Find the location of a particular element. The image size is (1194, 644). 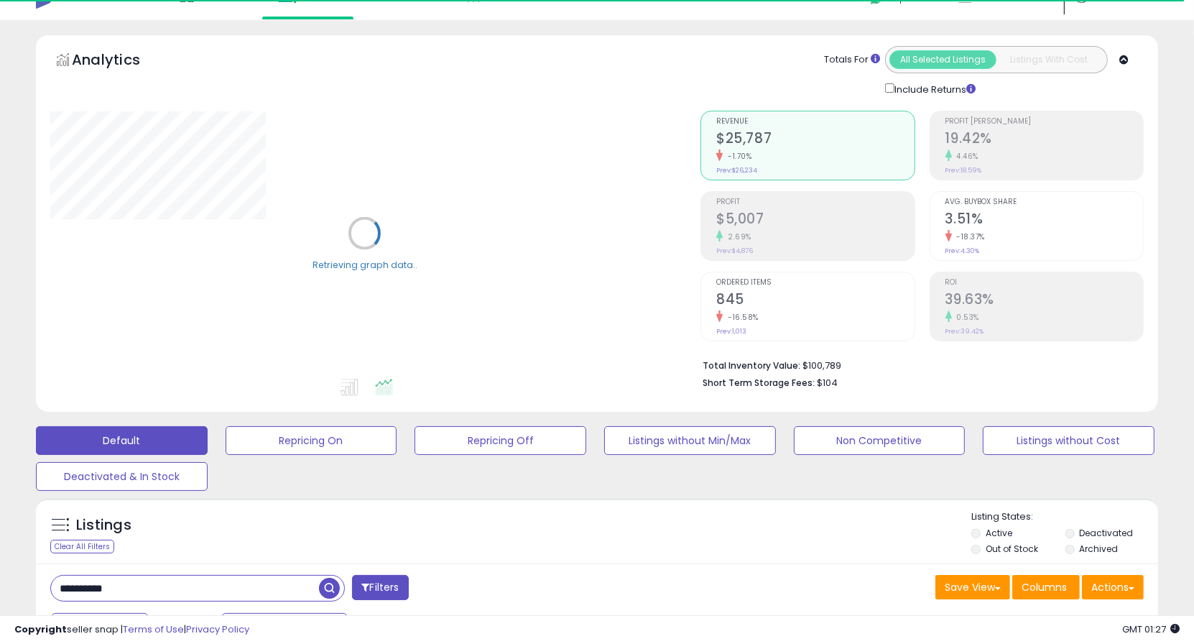

small: 2.69% is located at coordinates (737, 236).